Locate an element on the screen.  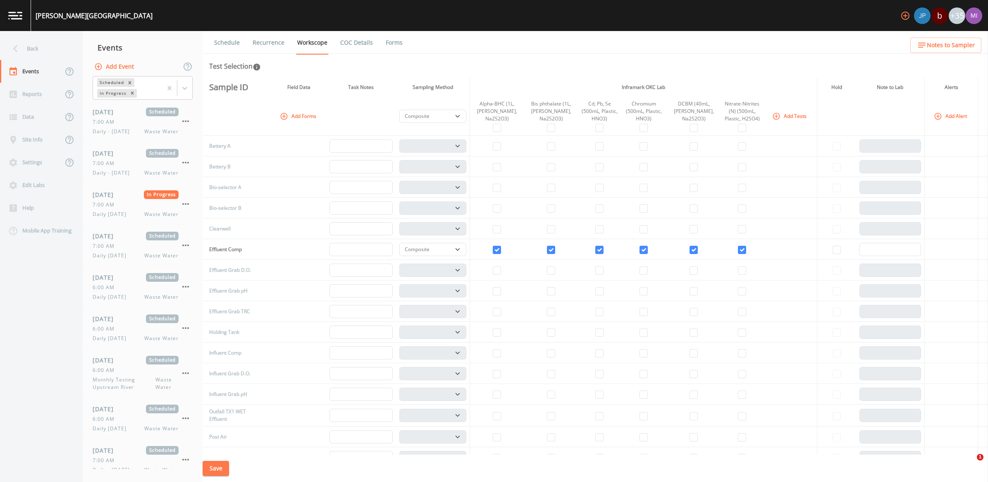
td: Pre-filter is located at coordinates (233, 457).